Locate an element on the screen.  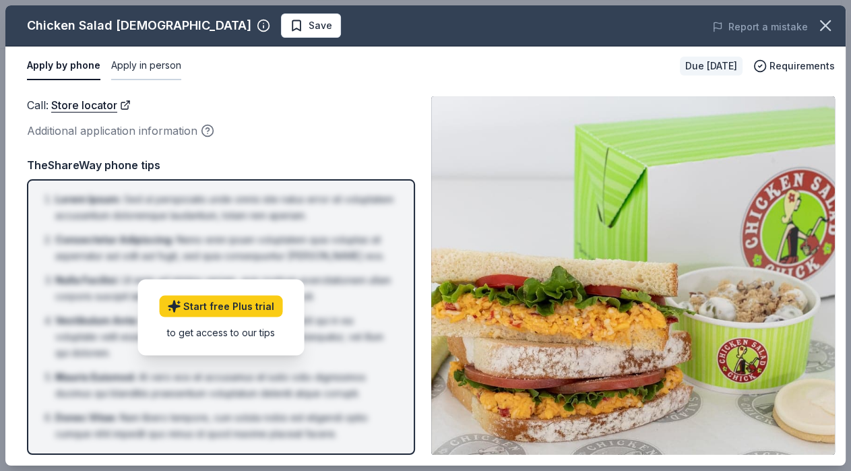
span: Save is located at coordinates (320, 26).